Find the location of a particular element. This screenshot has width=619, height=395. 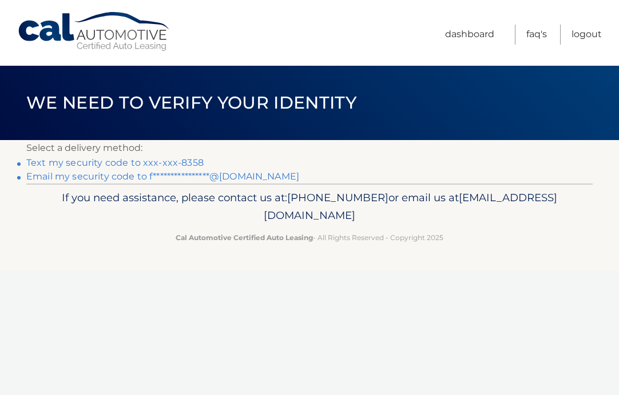

p: - All Rights Reserved - Copyright 2025 is located at coordinates (309, 237).